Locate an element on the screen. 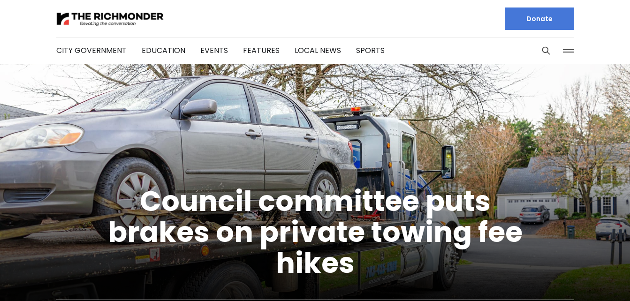  a: Council committee puts brakes on private towing fee hikes is located at coordinates (315, 232).